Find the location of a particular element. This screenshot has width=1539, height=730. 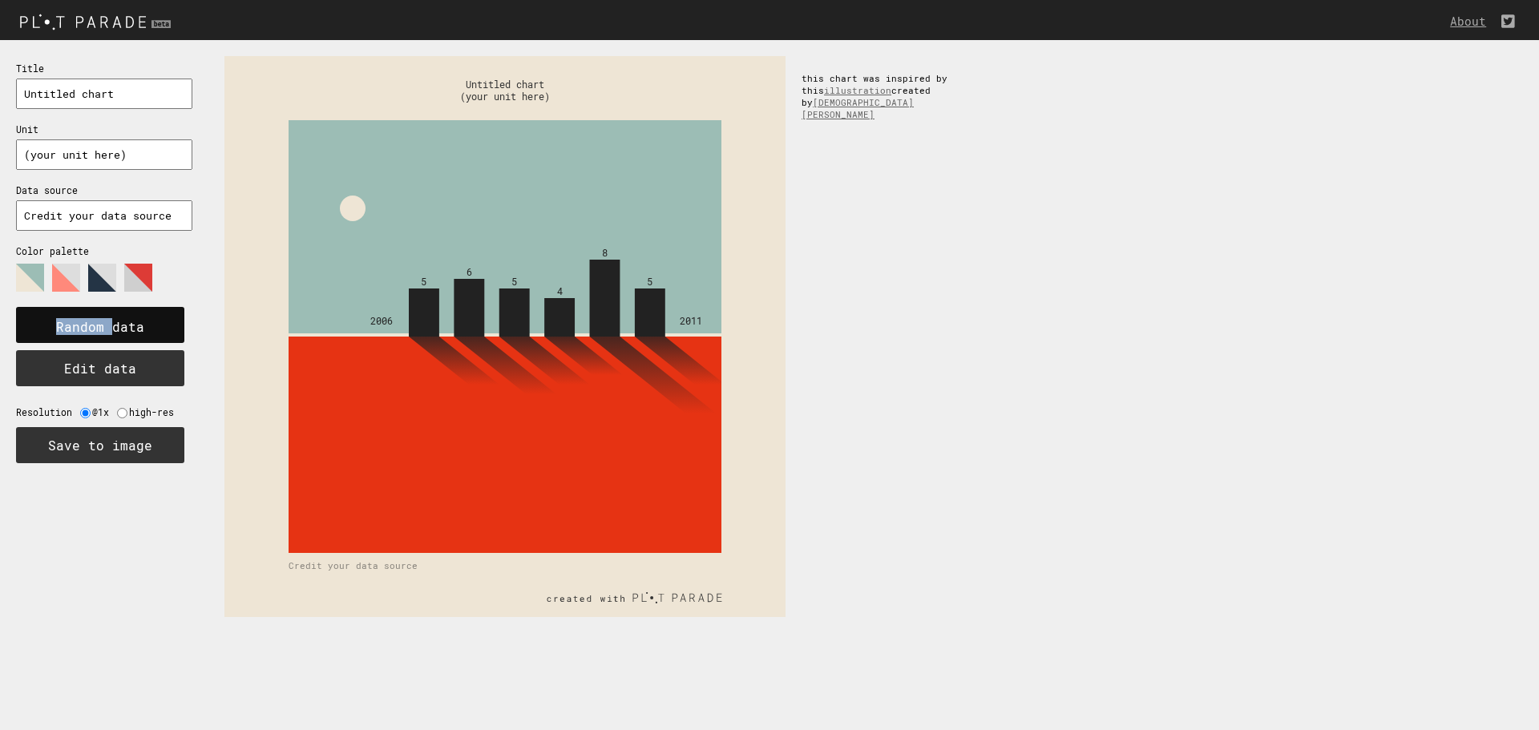

a: illustration is located at coordinates (858, 90).